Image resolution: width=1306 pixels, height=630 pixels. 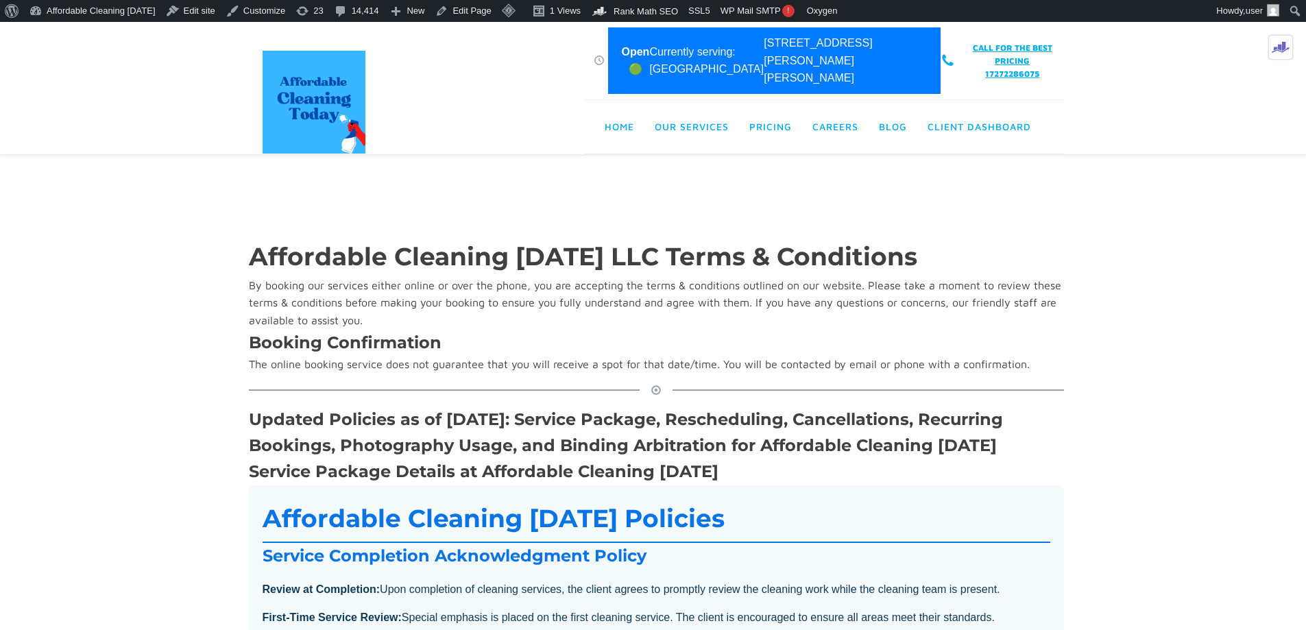 I want to click on a: Careers, so click(x=835, y=127).